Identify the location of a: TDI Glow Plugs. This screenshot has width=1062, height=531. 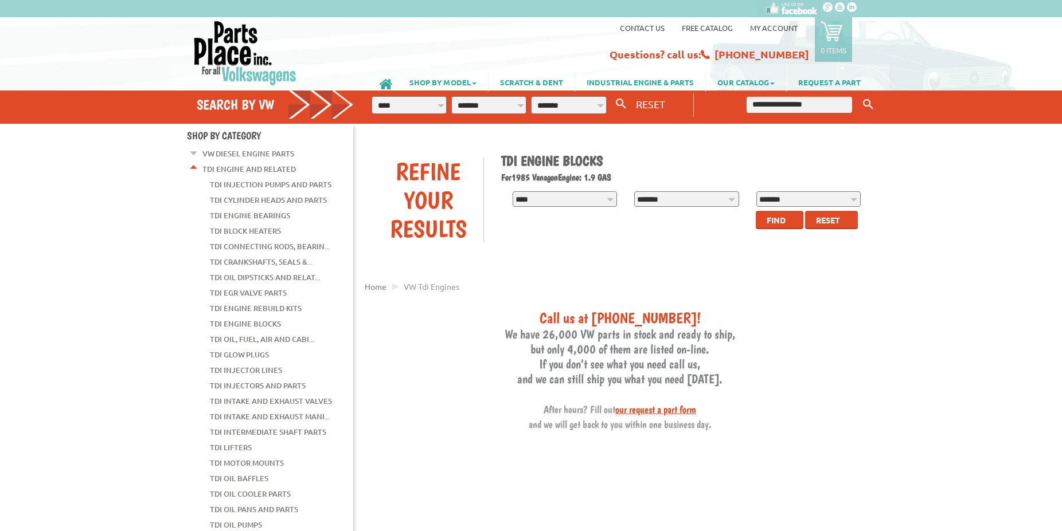
(239, 355).